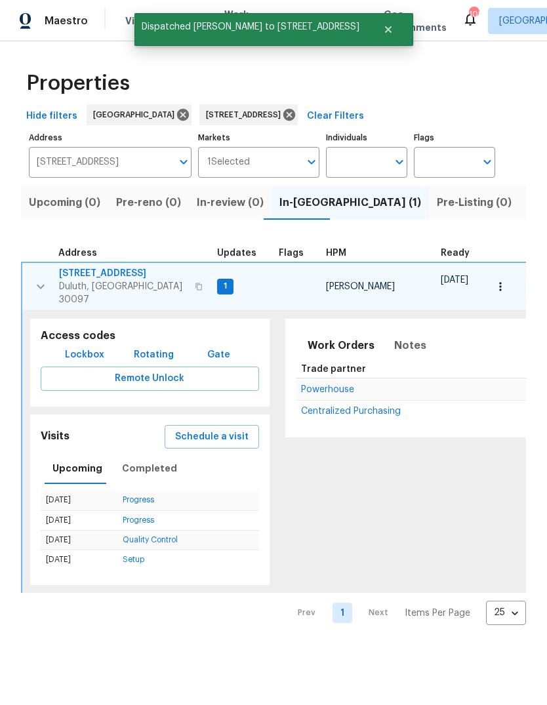 The image size is (547, 705). Describe the element at coordinates (78, 83) in the screenshot. I see `span: Properties` at that location.